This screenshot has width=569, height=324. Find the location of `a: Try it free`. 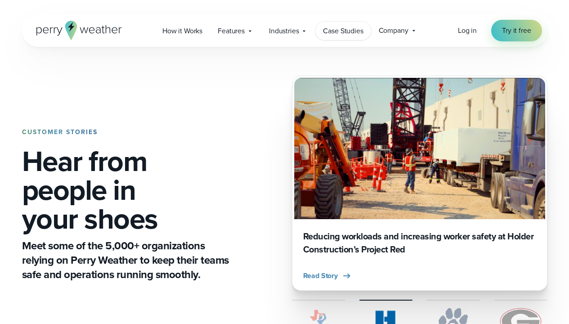

a: Try it free is located at coordinates (516, 31).